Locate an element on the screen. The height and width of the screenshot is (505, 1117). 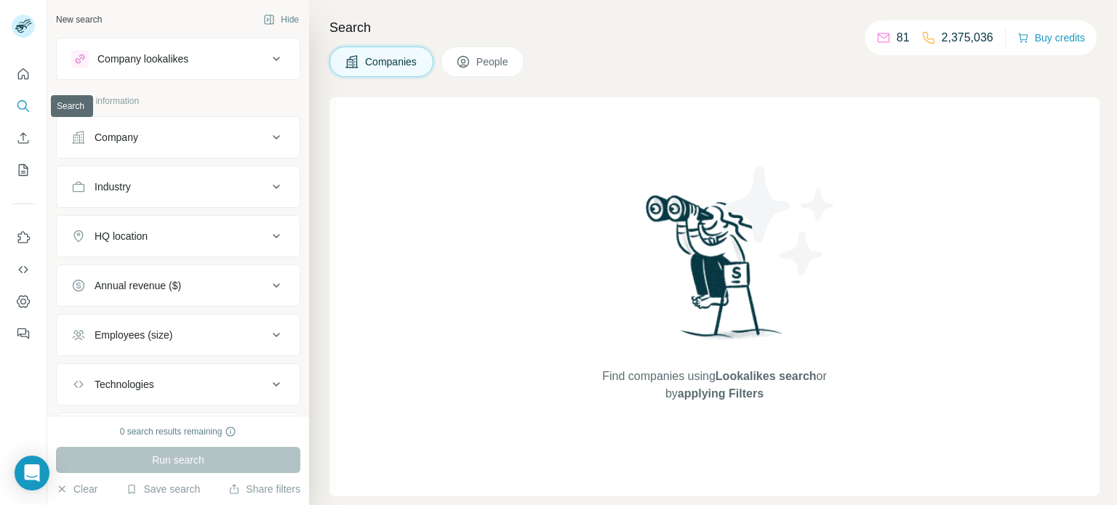
button: My lists is located at coordinates (23, 170).